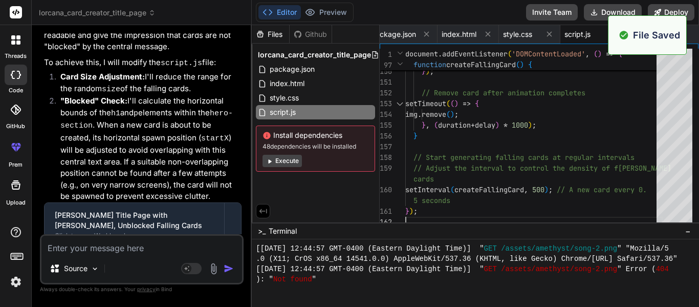 The height and width of the screenshot is (307, 699). Describe the element at coordinates (386, 136) in the screenshot. I see `div: 156` at that location.